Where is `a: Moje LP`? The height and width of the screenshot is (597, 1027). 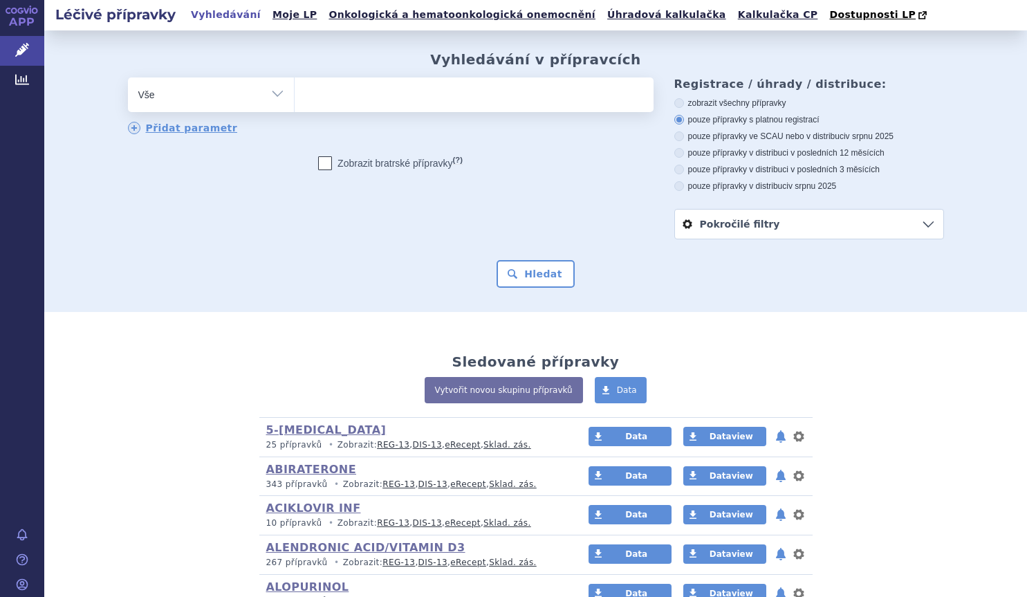
a: Moje LP is located at coordinates (295, 15).